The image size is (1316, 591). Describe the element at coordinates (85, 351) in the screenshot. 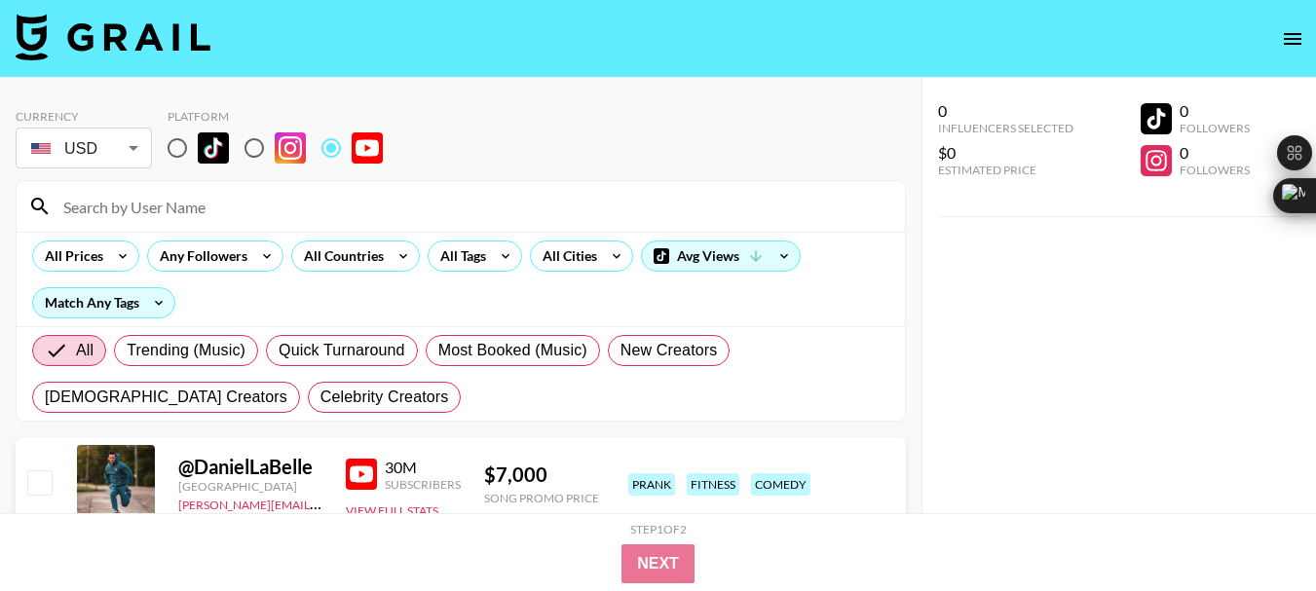

I see `span: All` at that location.